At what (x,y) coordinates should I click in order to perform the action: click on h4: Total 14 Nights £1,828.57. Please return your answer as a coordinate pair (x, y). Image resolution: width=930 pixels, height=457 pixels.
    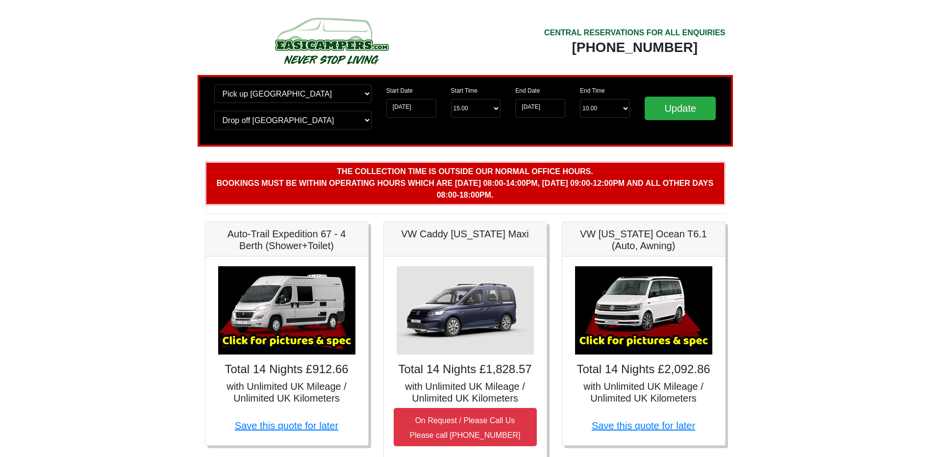
    Looking at the image, I should click on (465, 369).